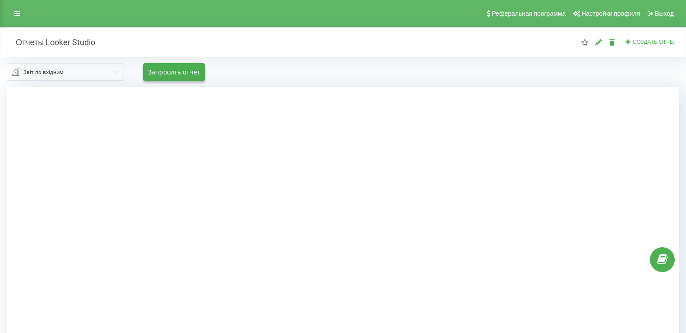 This screenshot has height=333, width=686. Describe the element at coordinates (43, 72) in the screenshot. I see `div: Звіт по вхідним` at that location.